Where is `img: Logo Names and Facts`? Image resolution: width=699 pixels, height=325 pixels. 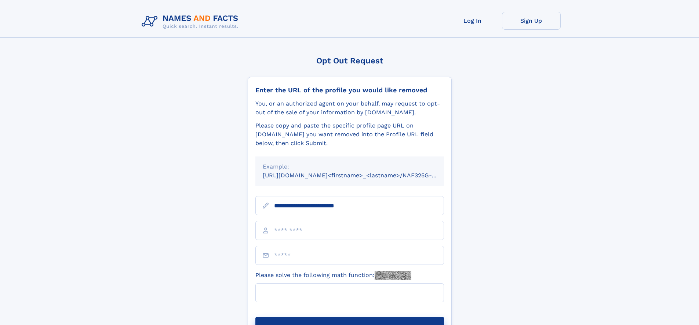 img: Logo Names and Facts is located at coordinates (191, 22).